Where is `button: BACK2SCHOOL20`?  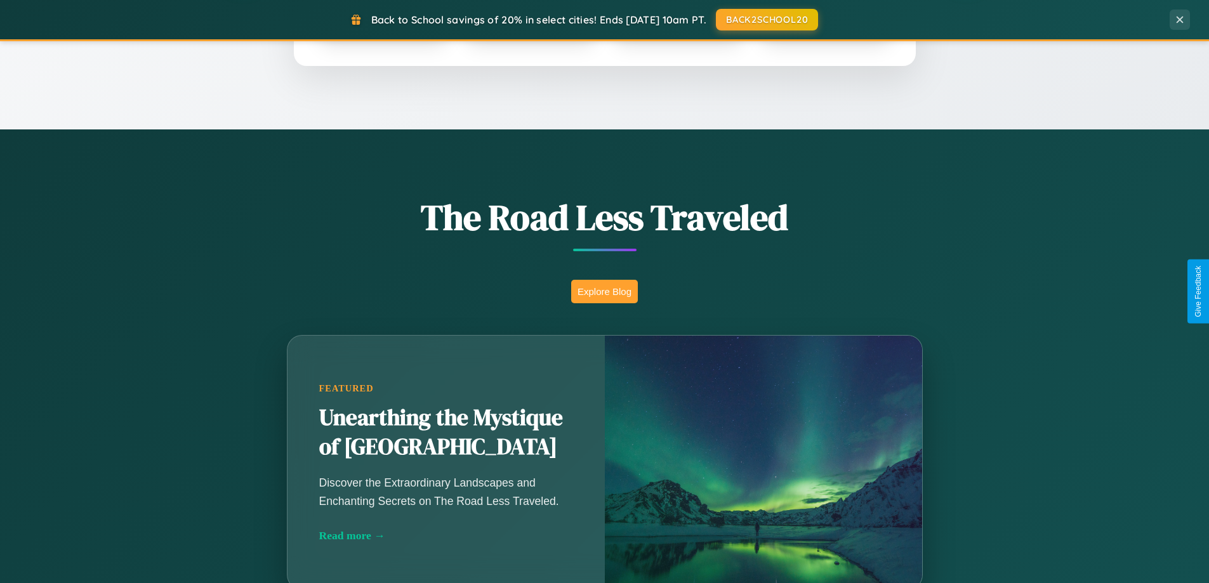
button: BACK2SCHOOL20 is located at coordinates (767, 20).